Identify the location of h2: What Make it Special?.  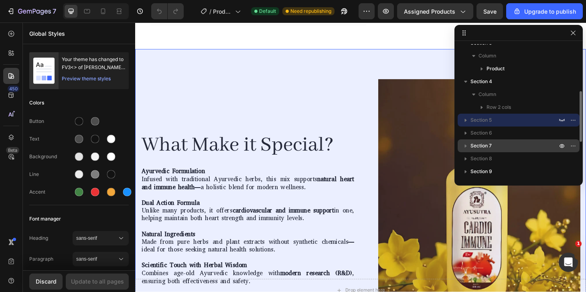
(120, 131).